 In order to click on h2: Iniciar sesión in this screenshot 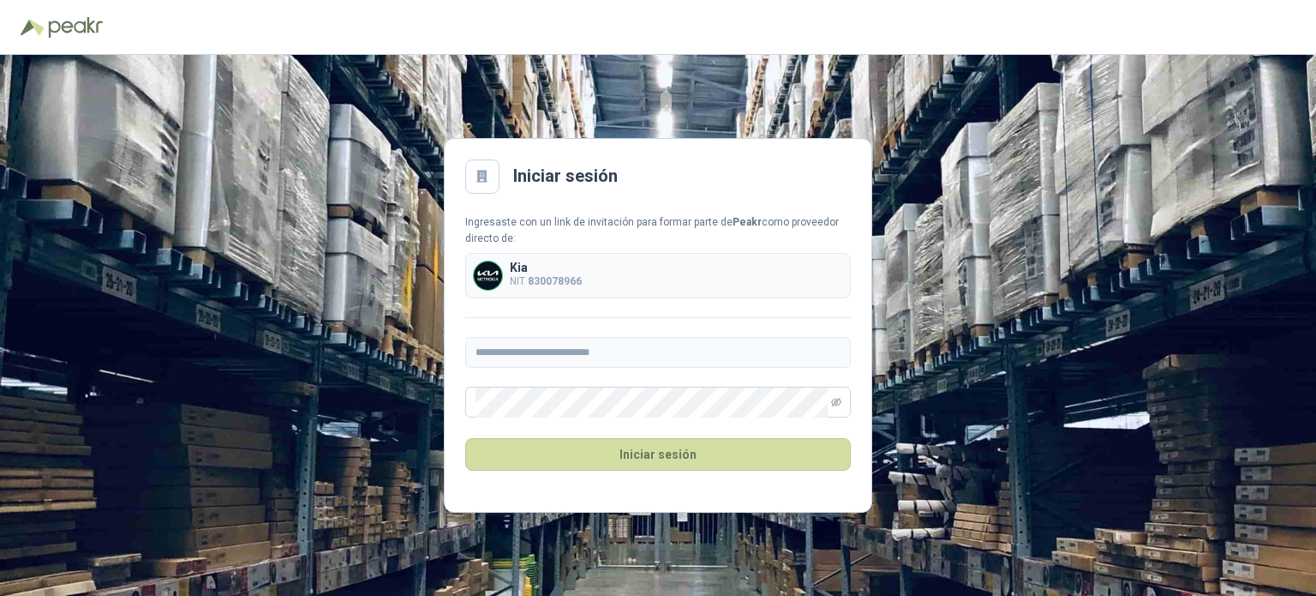, I will do `click(566, 176)`.